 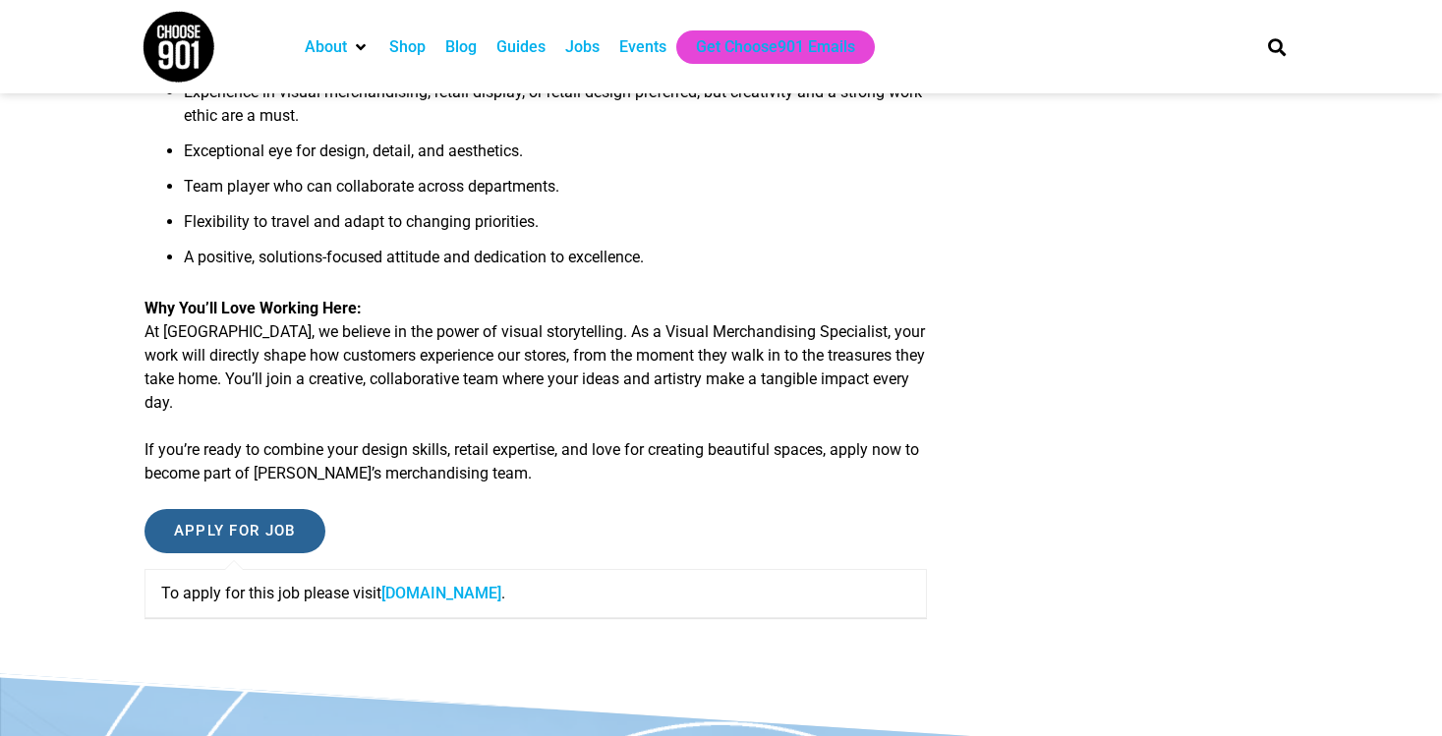 What do you see at coordinates (555, 263) in the screenshot?
I see `li: A positive, solutions-focused attitude and dedication to excellence.` at bounding box center [555, 263].